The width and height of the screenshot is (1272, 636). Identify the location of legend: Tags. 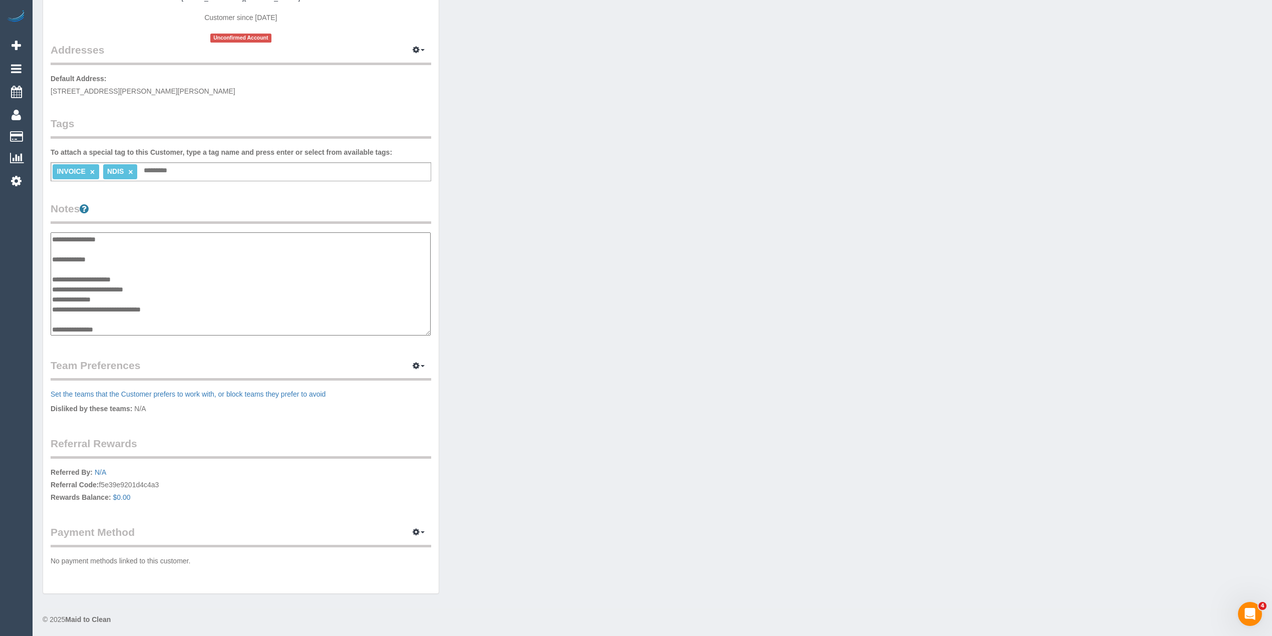
(241, 127).